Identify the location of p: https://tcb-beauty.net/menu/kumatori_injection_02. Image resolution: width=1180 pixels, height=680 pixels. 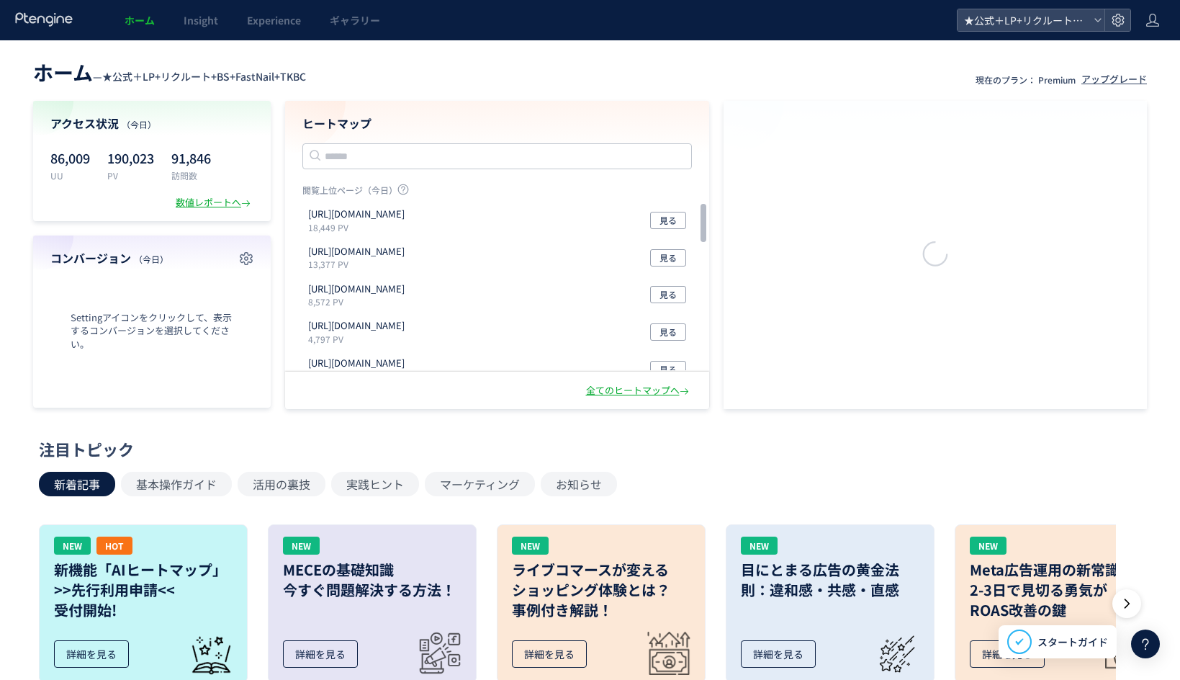
(356, 325).